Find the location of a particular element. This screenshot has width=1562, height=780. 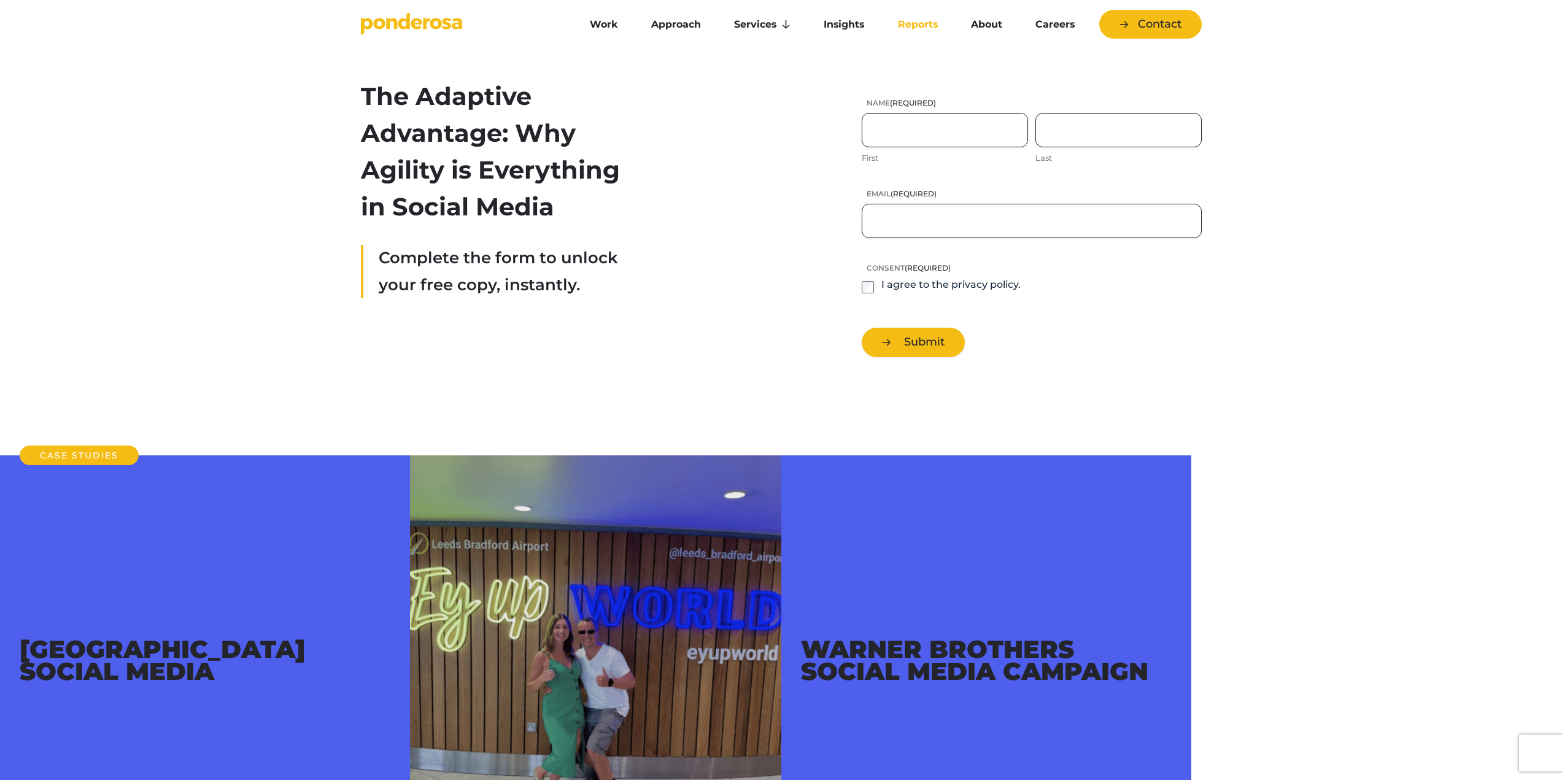

label: First is located at coordinates (944, 158).